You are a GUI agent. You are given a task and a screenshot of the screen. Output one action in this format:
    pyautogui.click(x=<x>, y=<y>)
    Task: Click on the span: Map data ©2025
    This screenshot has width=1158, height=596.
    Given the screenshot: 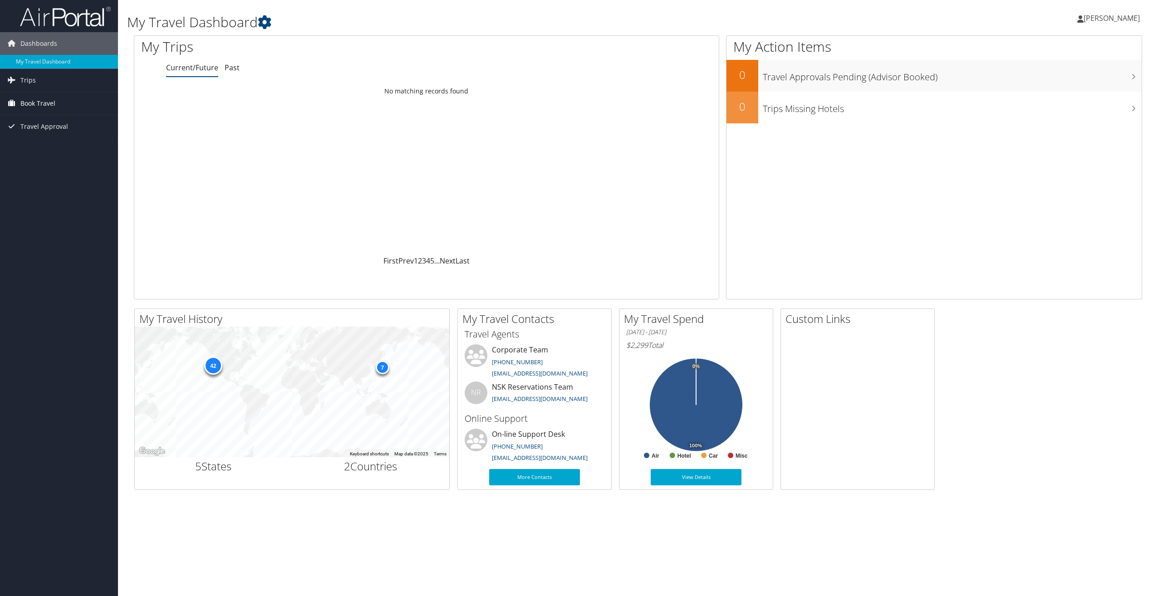 What is the action you would take?
    pyautogui.click(x=411, y=454)
    